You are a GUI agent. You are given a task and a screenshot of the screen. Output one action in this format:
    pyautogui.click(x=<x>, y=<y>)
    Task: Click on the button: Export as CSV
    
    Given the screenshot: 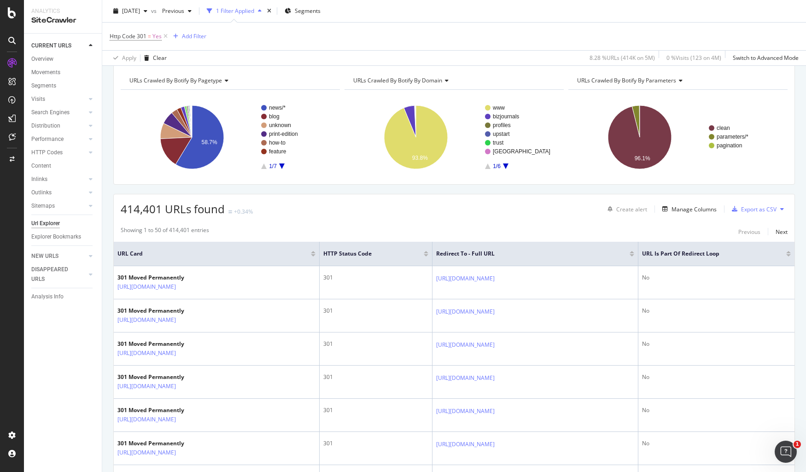 What is the action you would take?
    pyautogui.click(x=752, y=209)
    